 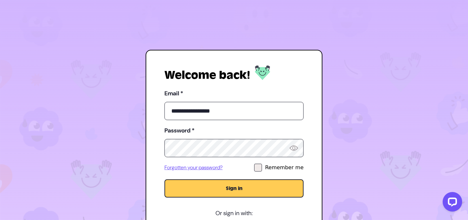 I want to click on img: Reveal Password, so click(x=294, y=148).